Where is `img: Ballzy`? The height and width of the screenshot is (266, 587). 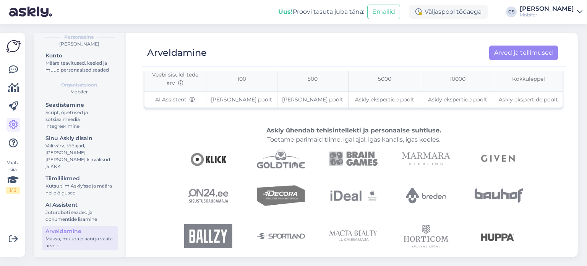 img: Ballzy is located at coordinates (208, 236).